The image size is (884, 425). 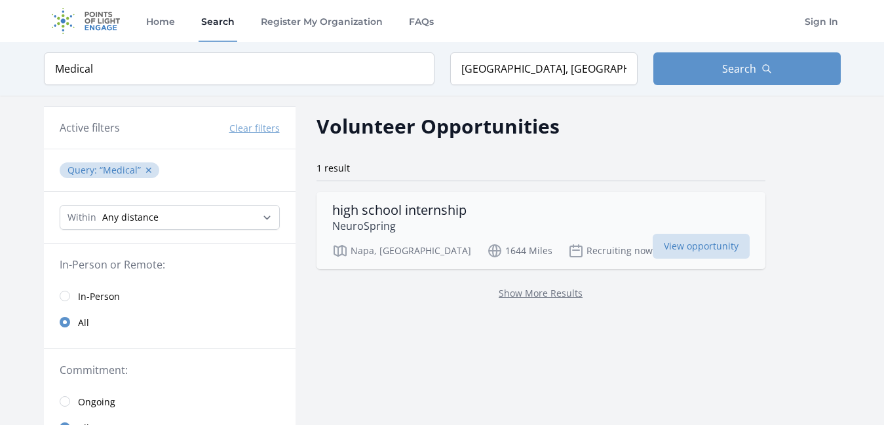 I want to click on select: Search Radius, so click(x=170, y=217).